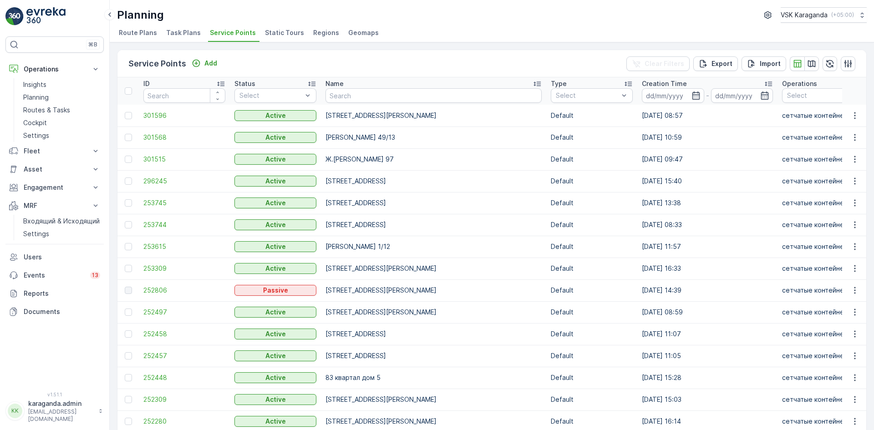  I want to click on p: Insights, so click(35, 85).